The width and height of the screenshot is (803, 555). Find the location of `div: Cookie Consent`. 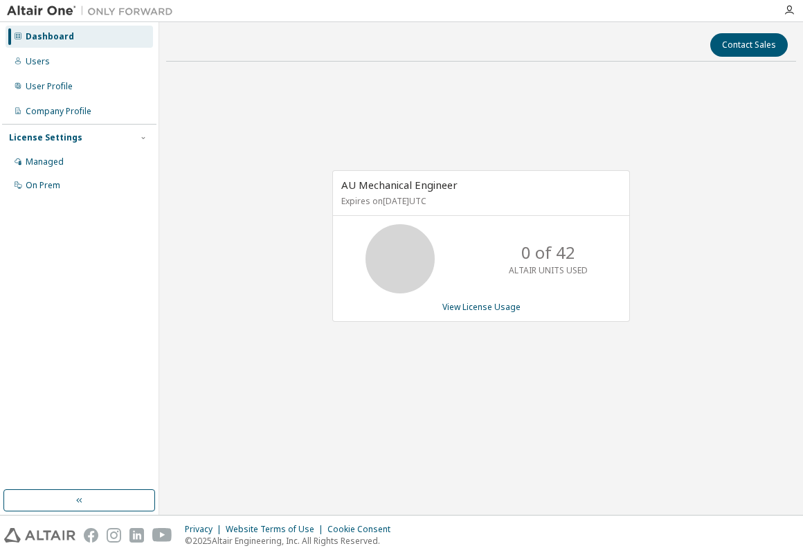

div: Cookie Consent is located at coordinates (363, 530).